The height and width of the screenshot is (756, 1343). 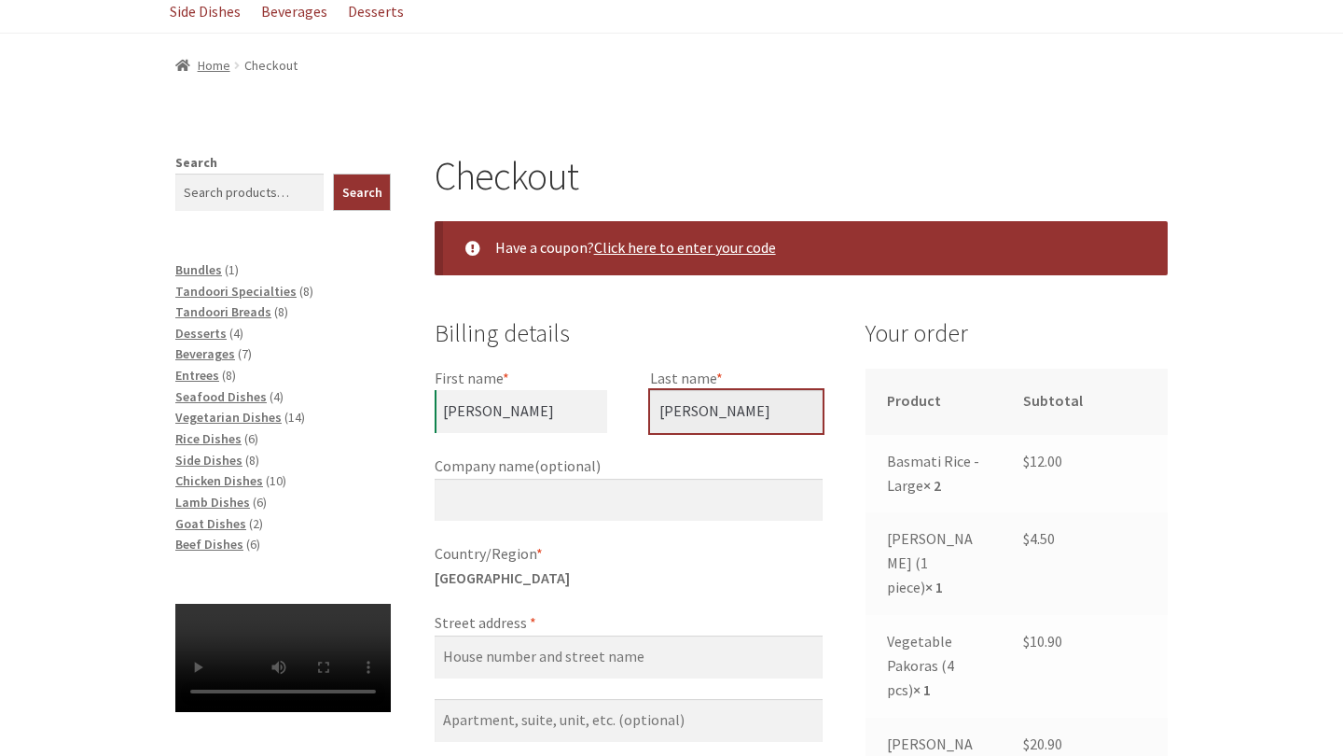 I want to click on span: Vegetarian Dishes, so click(x=229, y=417).